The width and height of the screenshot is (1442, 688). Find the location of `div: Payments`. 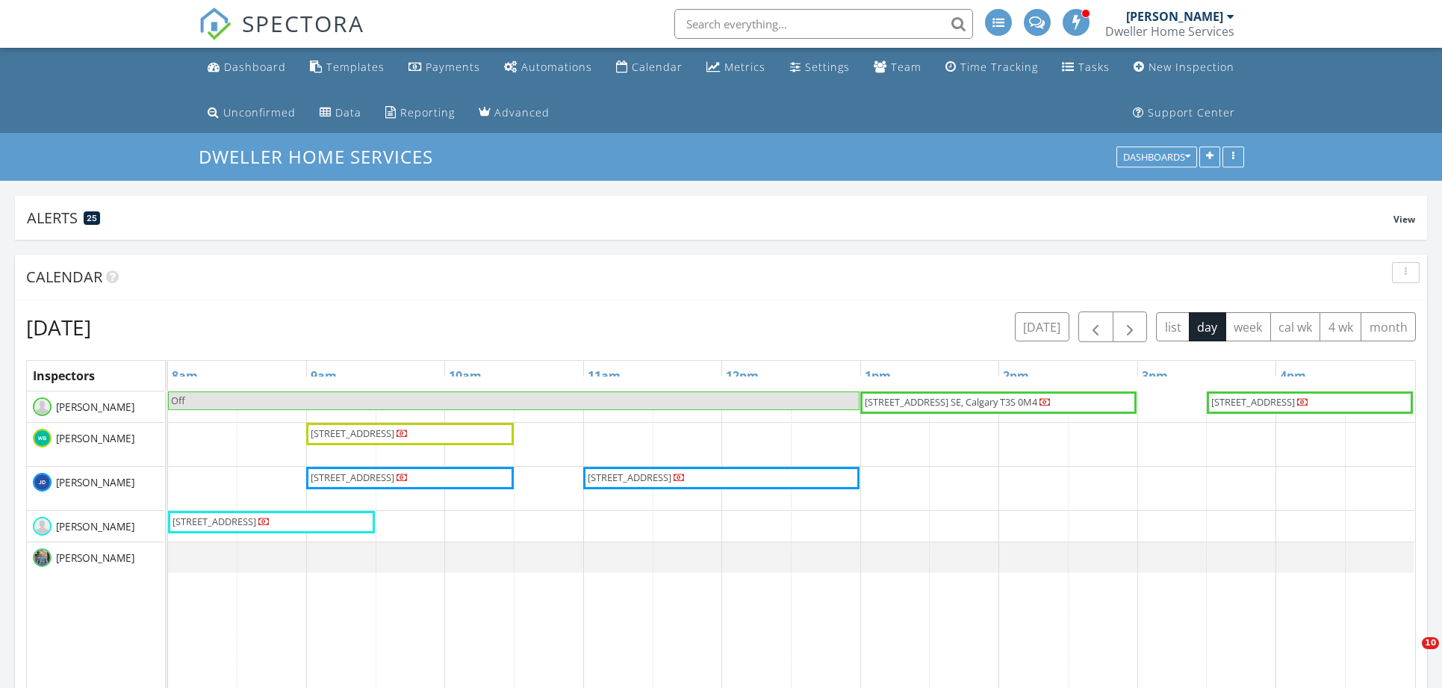

div: Payments is located at coordinates (452, 66).